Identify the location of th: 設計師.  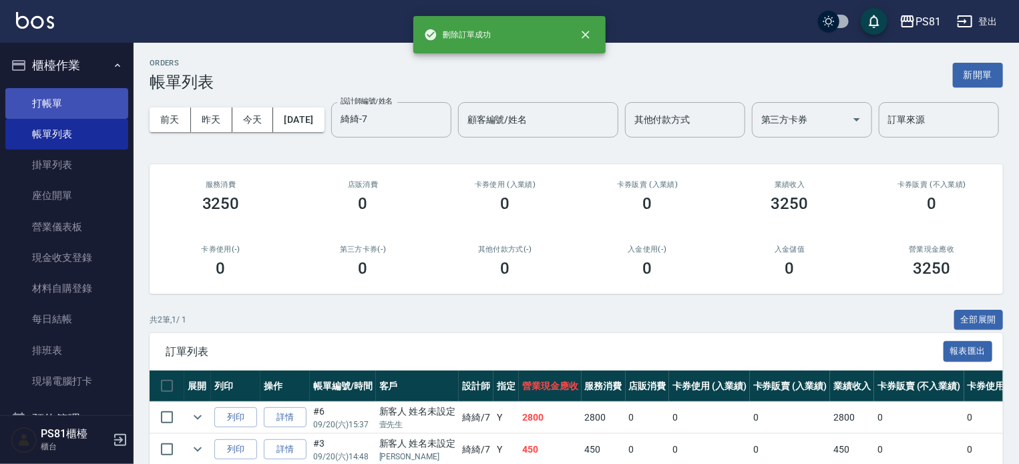
(476, 386).